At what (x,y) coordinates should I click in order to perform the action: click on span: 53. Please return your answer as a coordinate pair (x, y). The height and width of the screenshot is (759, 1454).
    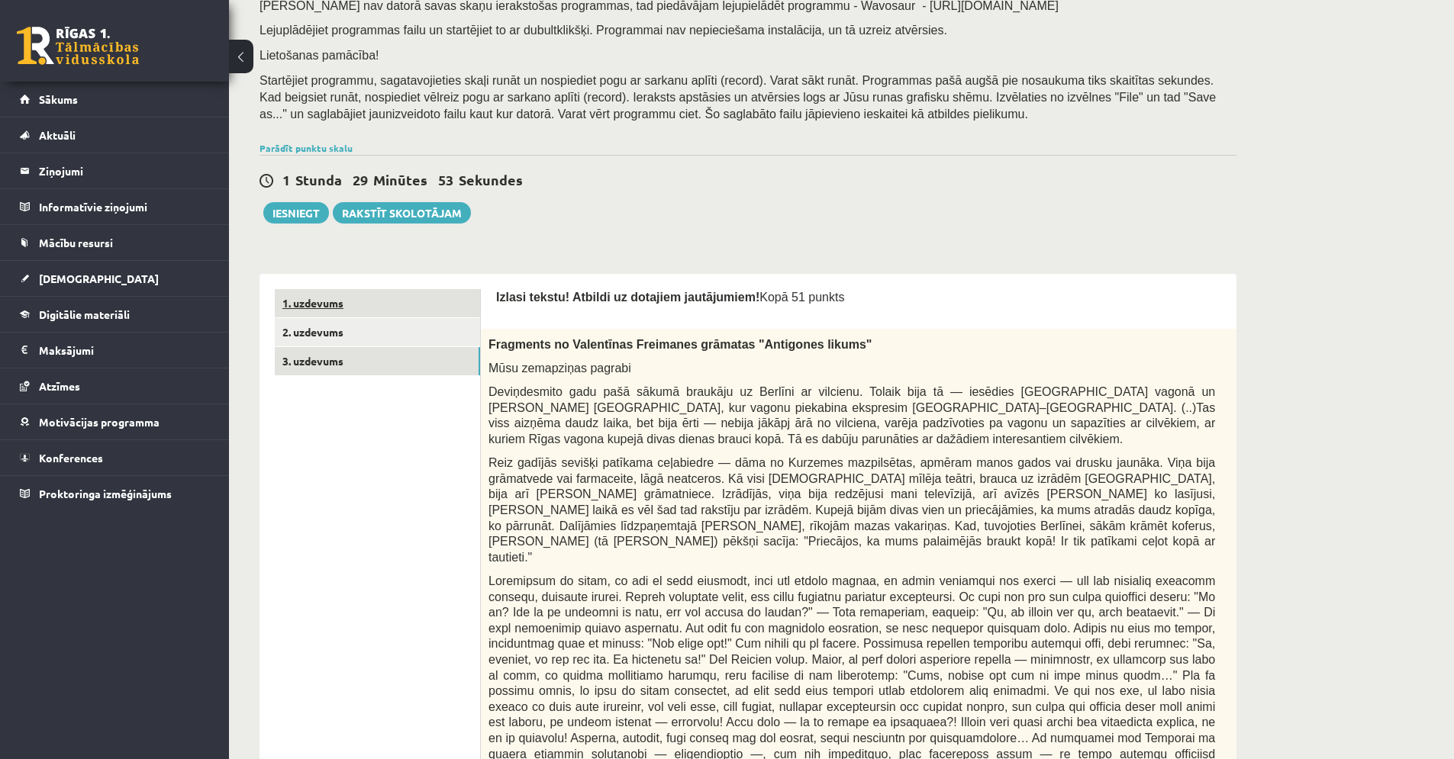
    Looking at the image, I should click on (446, 179).